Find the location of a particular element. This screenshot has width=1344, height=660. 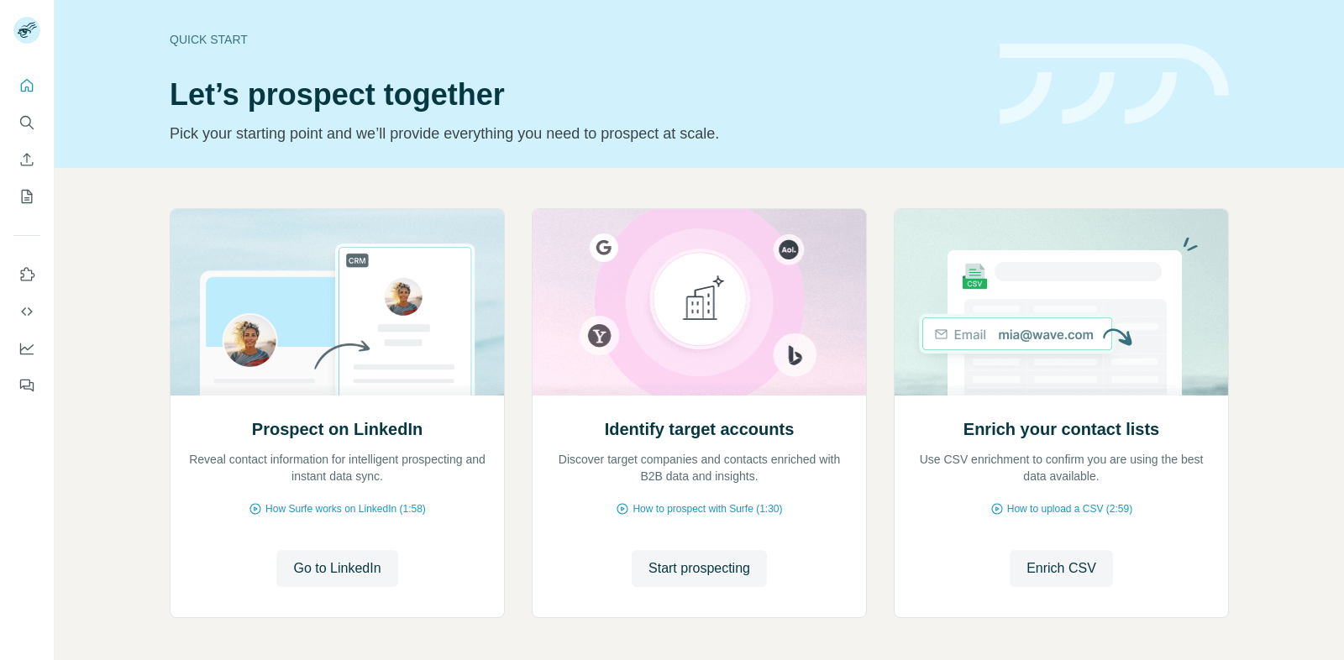

p: Reveal contact information for intelligent prospecting and instant data sync. is located at coordinates (337, 468).